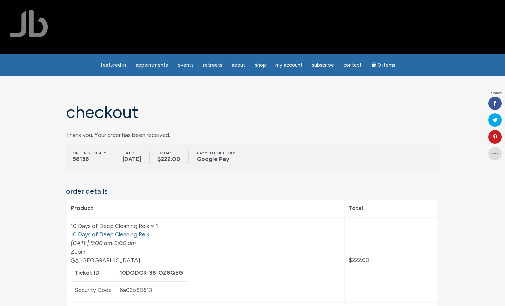  I want to click on strong: Ticket ID, so click(87, 273).